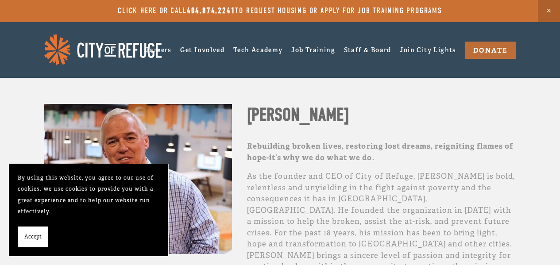 This screenshot has height=265, width=560. What do you see at coordinates (138, 179) in the screenshot?
I see `img: Bruce+Team 2.jpg` at bounding box center [138, 179].